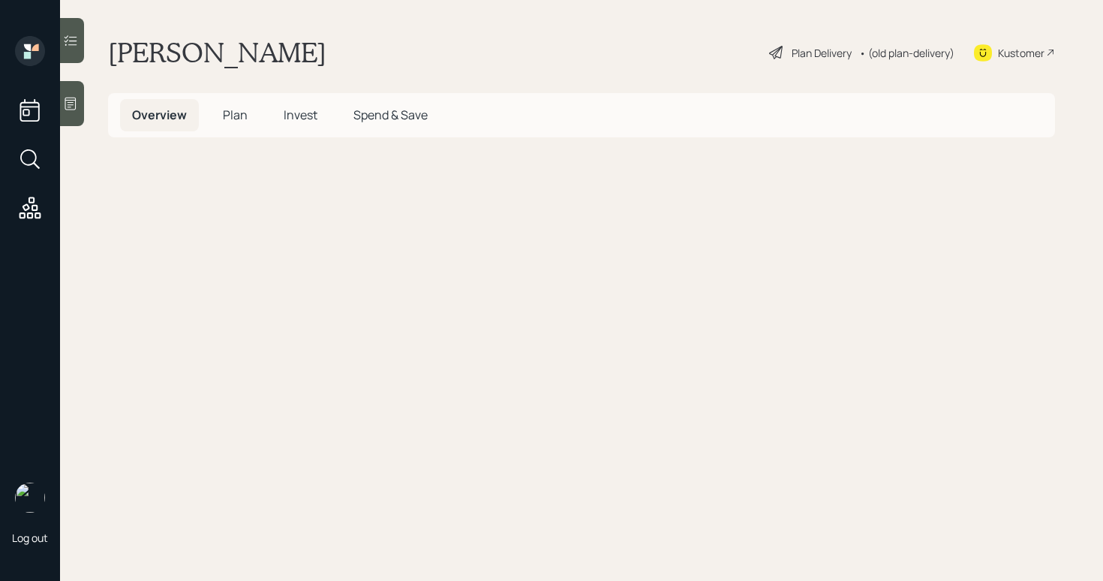 The height and width of the screenshot is (581, 1103). What do you see at coordinates (235, 115) in the screenshot?
I see `span: Plan` at bounding box center [235, 115].